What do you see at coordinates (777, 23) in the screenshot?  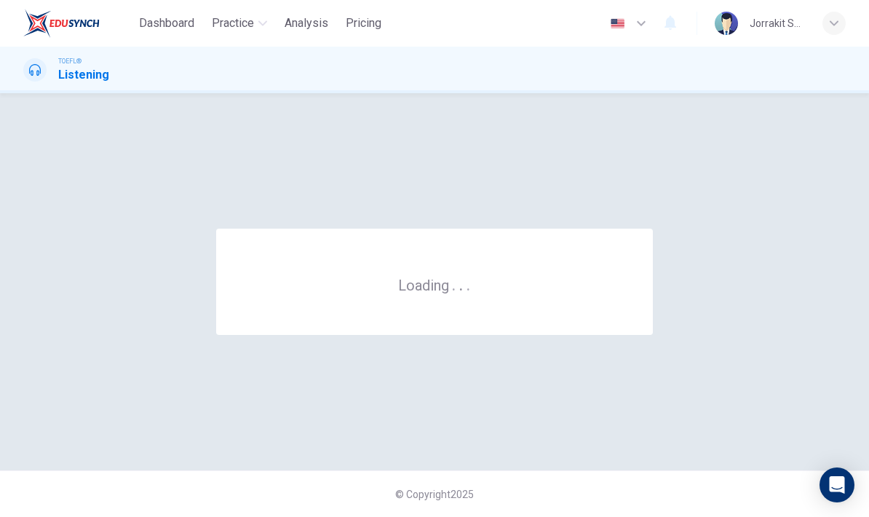 I see `div: Jorrakit Sarnnok` at bounding box center [777, 23].